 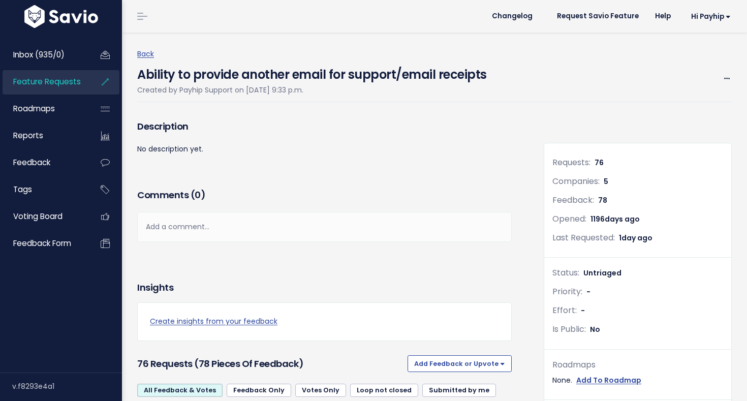 What do you see at coordinates (180, 390) in the screenshot?
I see `a: All Feedback & Votes` at bounding box center [180, 390].